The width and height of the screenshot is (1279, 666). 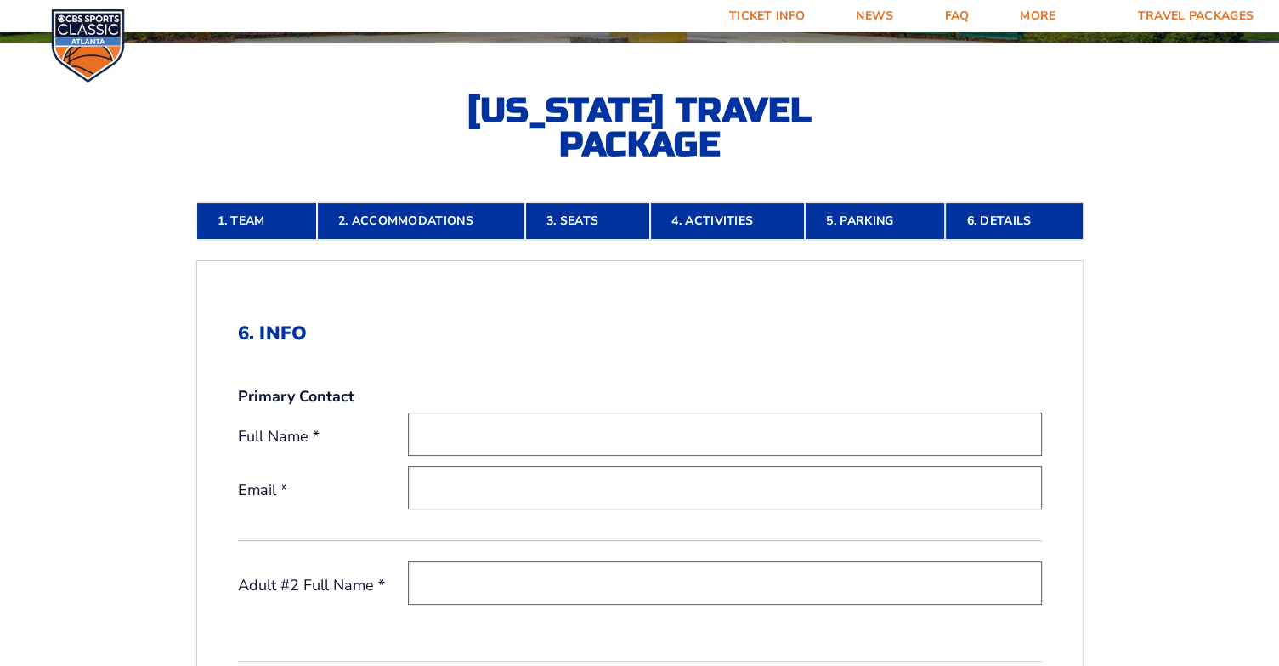 I want to click on strong: Primary Contact, so click(x=296, y=396).